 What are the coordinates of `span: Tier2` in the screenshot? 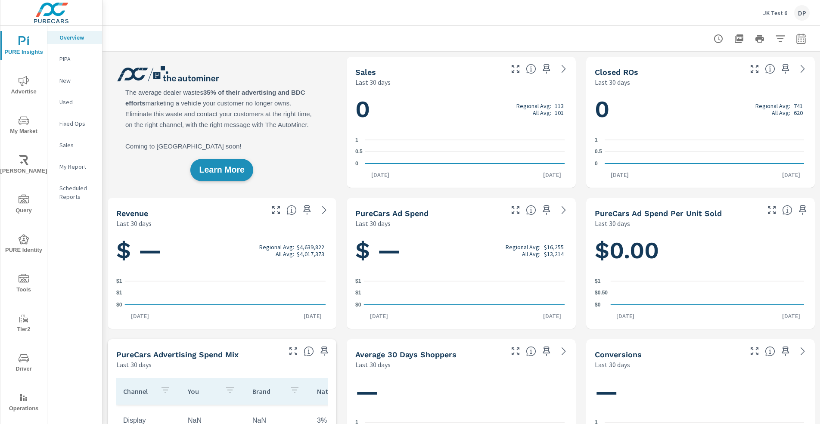 It's located at (24, 324).